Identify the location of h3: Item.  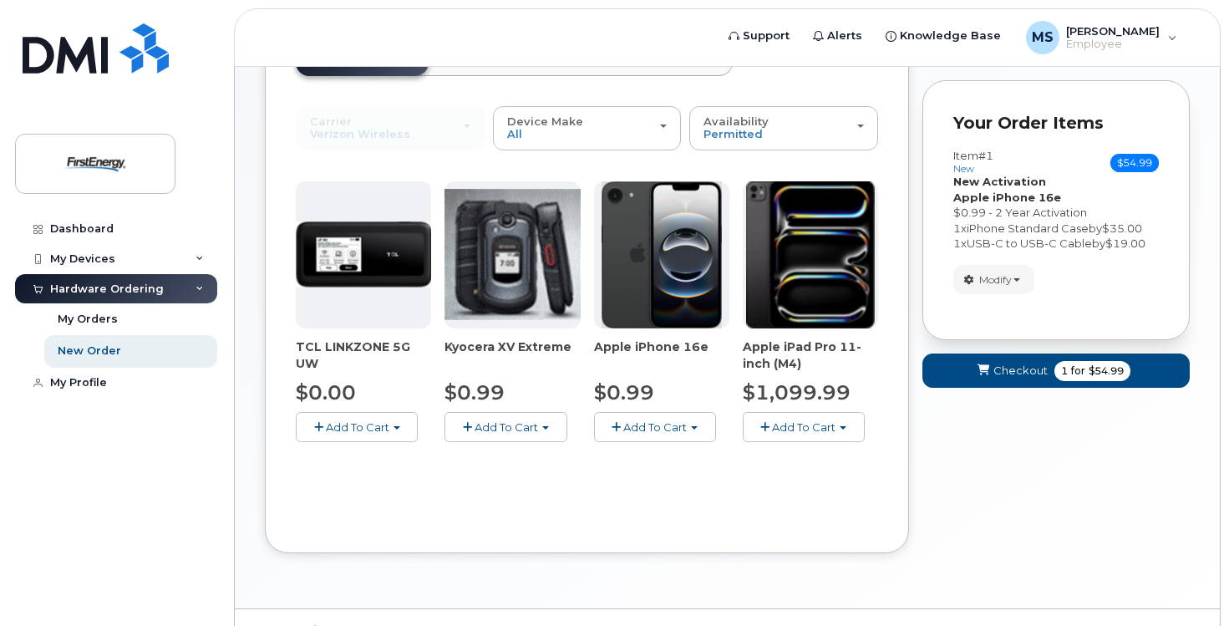
(974, 161).